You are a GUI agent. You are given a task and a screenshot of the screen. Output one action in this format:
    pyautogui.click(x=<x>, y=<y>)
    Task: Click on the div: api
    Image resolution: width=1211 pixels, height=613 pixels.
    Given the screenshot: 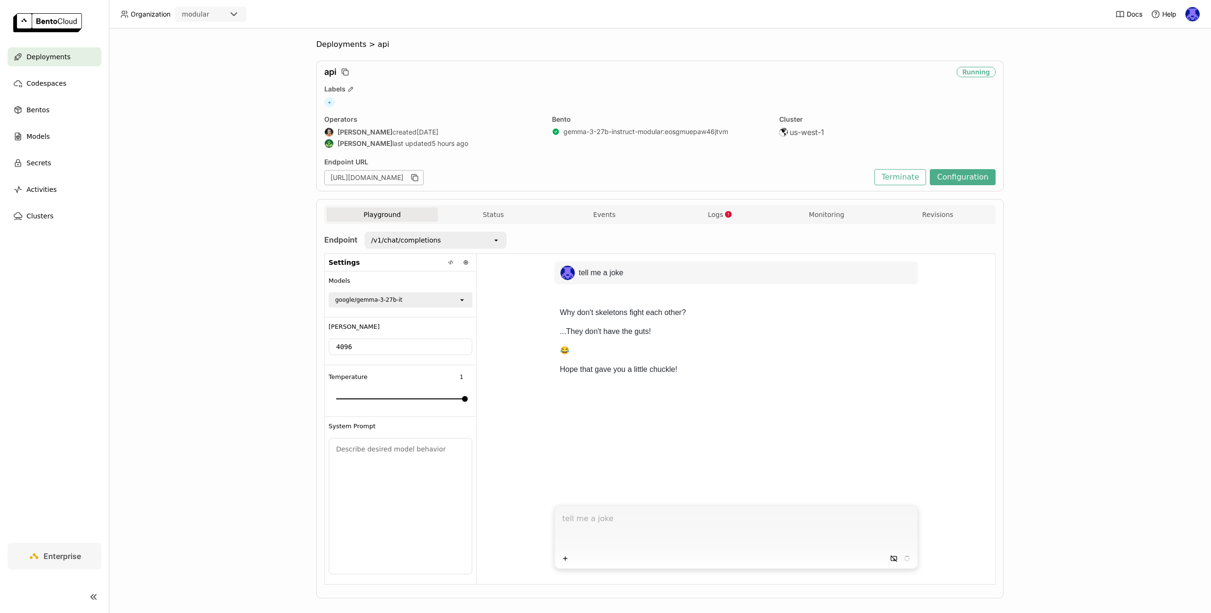 What is the action you would take?
    pyautogui.click(x=384, y=45)
    